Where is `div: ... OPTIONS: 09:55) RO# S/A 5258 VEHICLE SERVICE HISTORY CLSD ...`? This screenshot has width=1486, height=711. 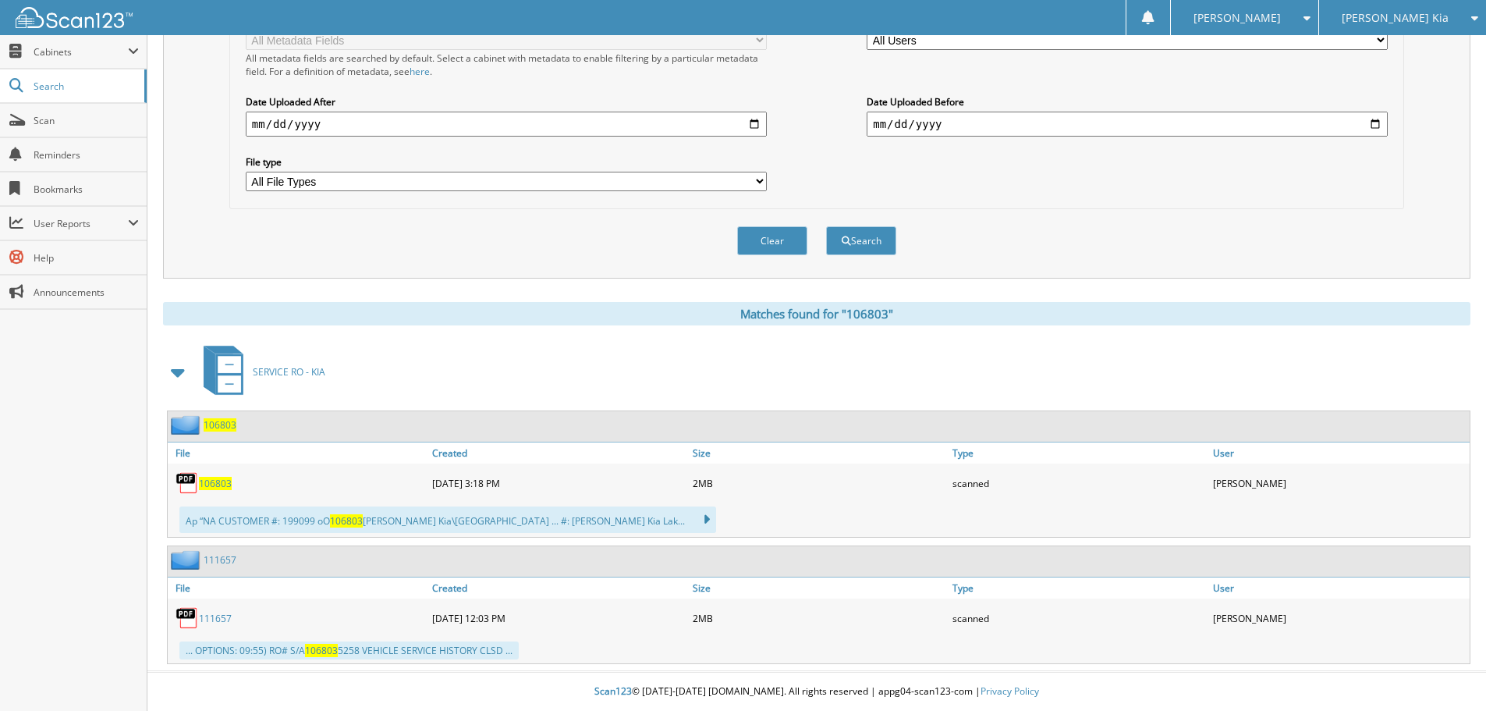 div: ... OPTIONS: 09:55) RO# S/A 5258 VEHICLE SERVICE HISTORY CLSD ... is located at coordinates (349, 650).